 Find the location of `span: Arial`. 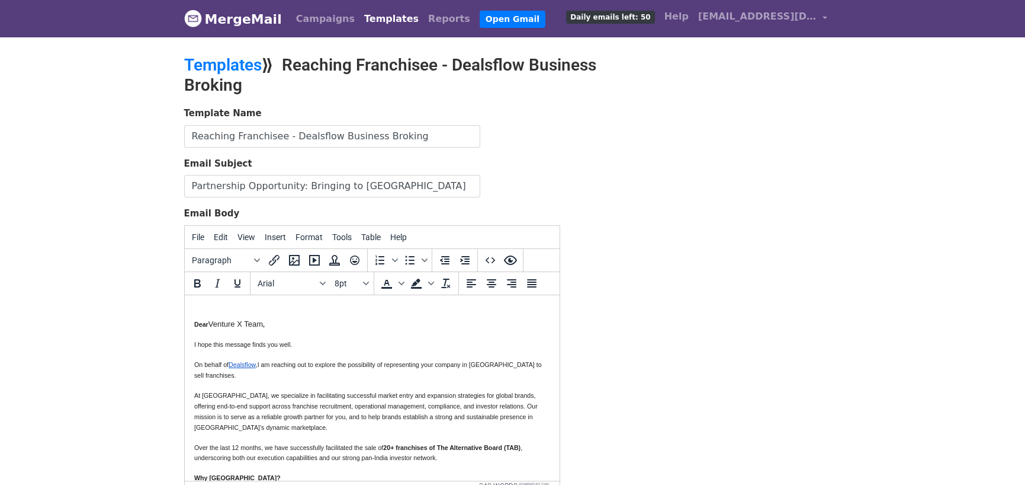

span: Arial is located at coordinates (287, 283).